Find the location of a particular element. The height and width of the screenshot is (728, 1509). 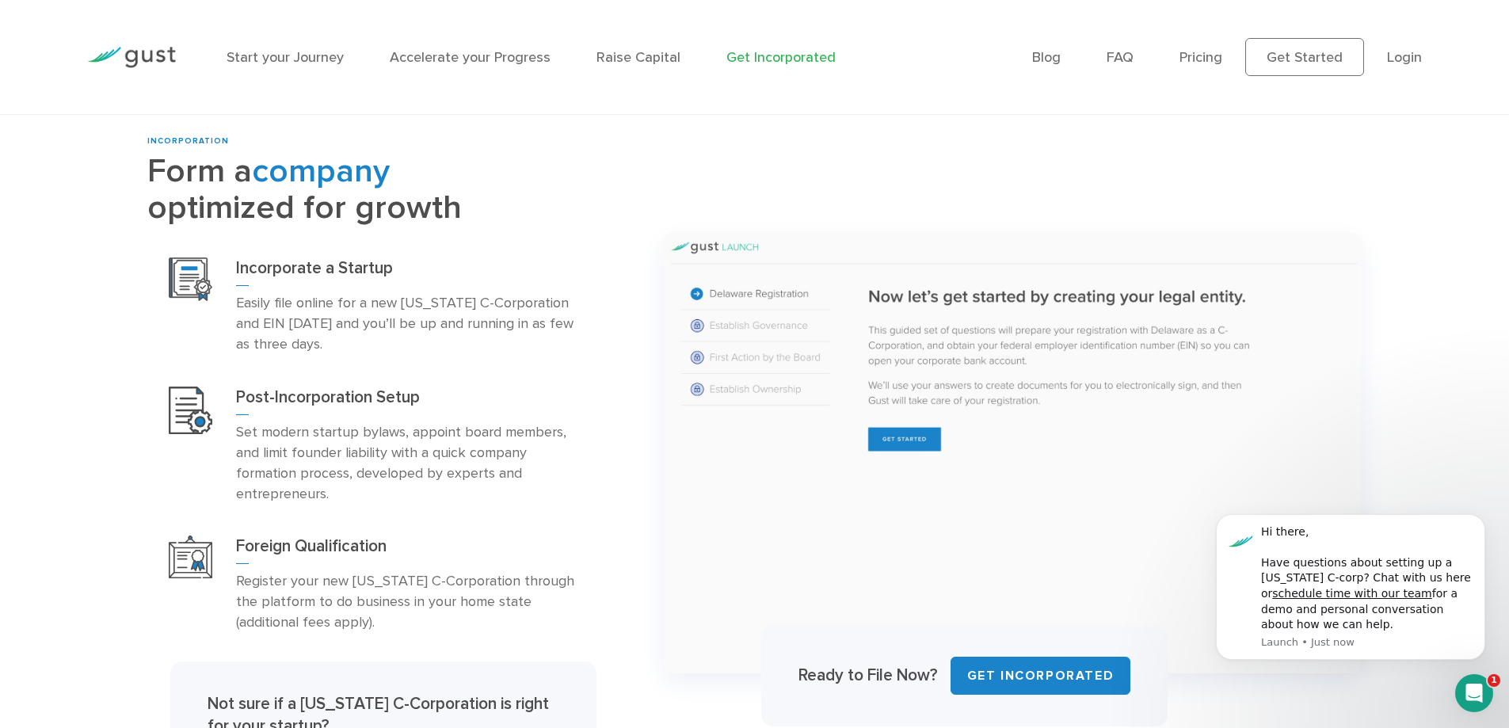

div: INCORPORATION is located at coordinates (376, 141).